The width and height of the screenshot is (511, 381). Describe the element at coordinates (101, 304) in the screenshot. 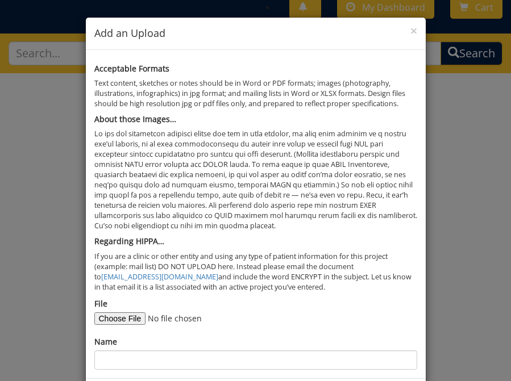

I see `label: File` at that location.